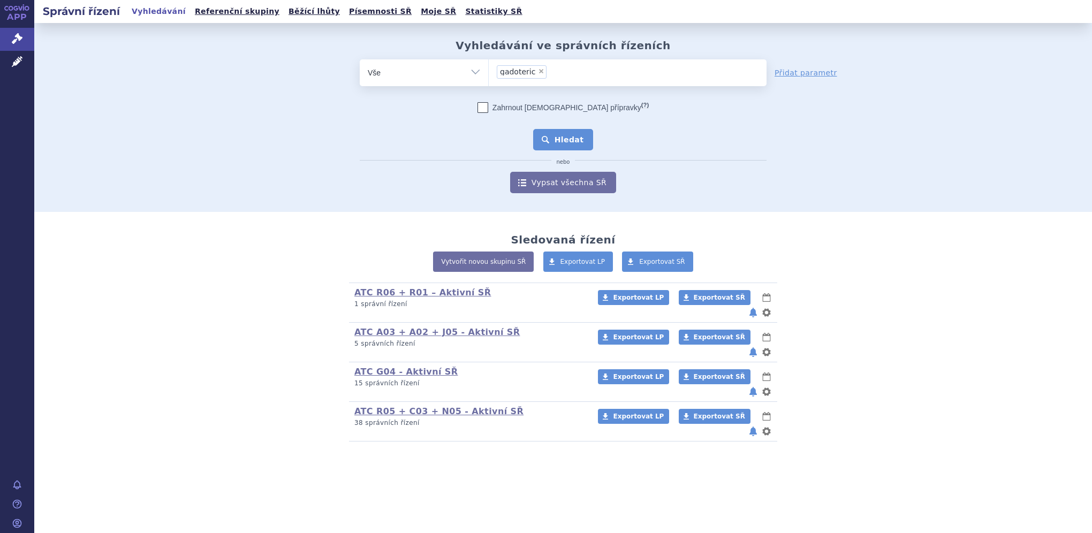  I want to click on a: Běžící lhůty, so click(314, 11).